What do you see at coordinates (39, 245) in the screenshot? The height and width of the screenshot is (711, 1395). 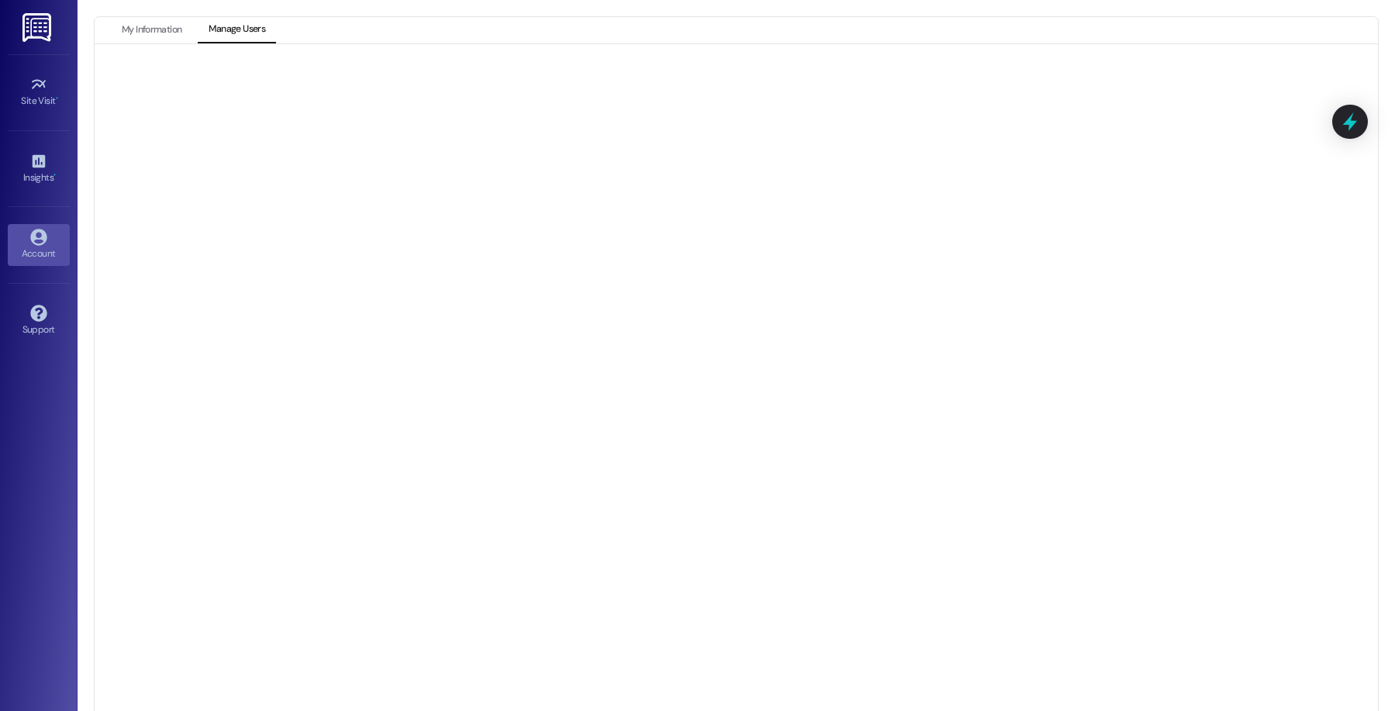 I see `a: Account` at bounding box center [39, 245].